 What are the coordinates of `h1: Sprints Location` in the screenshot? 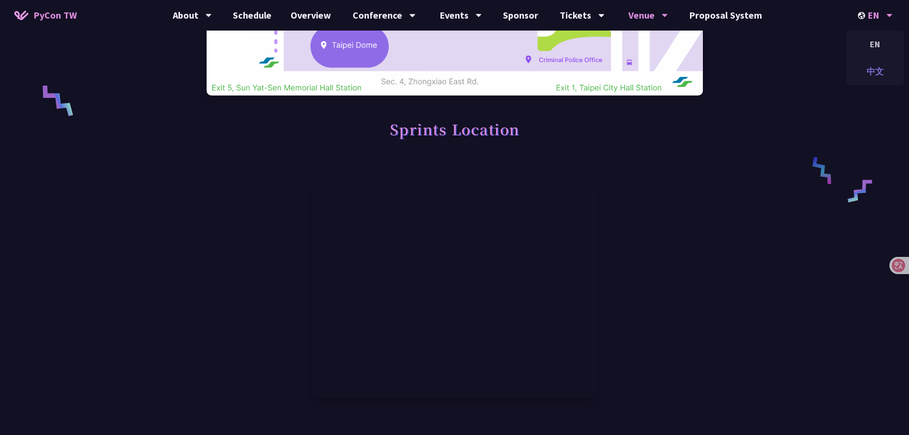 It's located at (455, 129).